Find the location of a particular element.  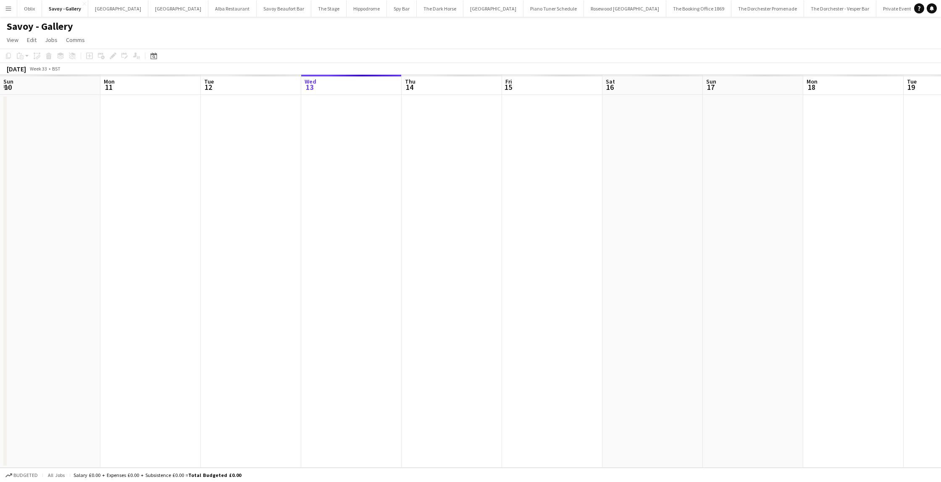

button: Budgeted is located at coordinates (21, 476).